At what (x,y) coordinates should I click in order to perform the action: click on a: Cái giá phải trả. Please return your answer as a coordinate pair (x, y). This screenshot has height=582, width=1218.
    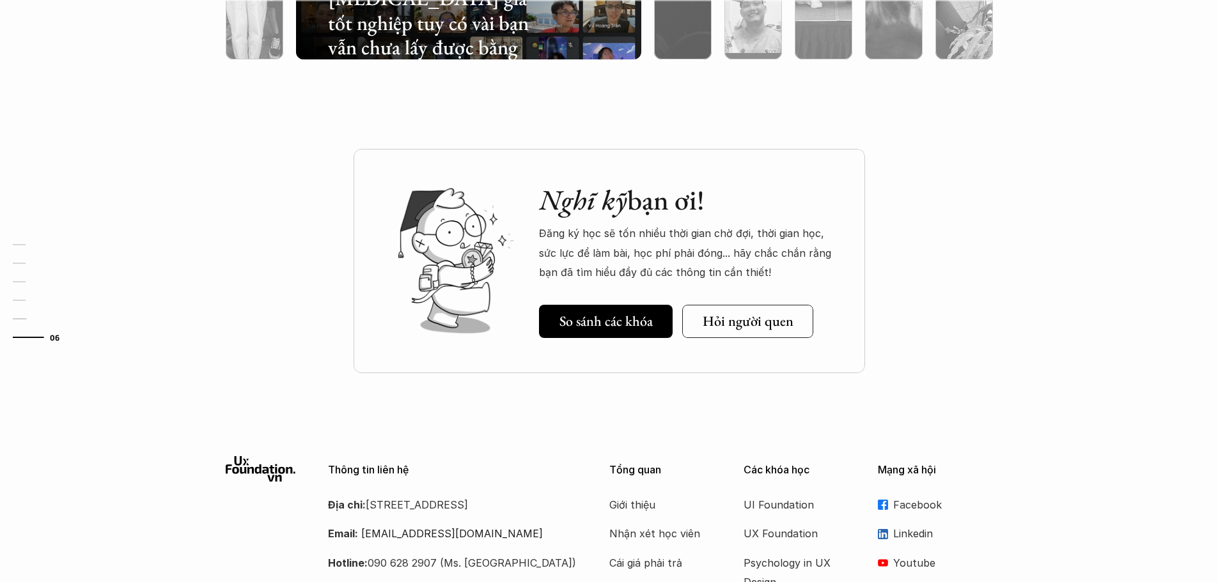
    Looking at the image, I should click on (660, 563).